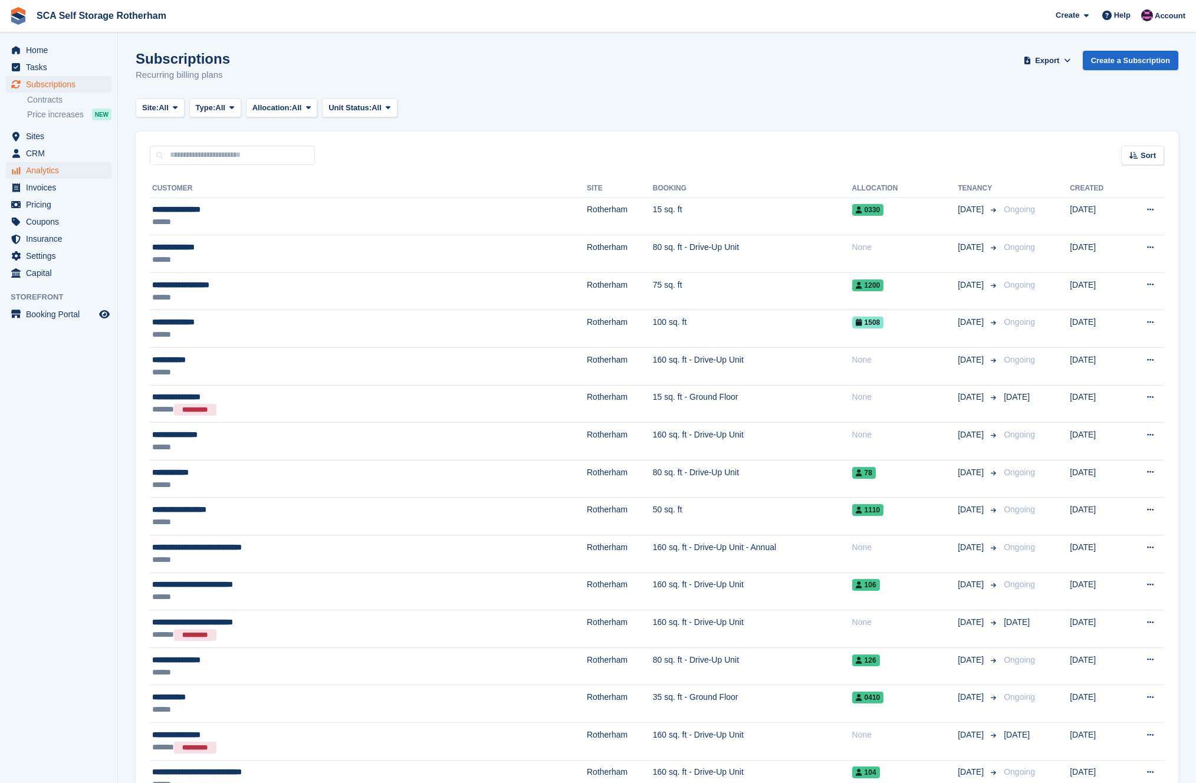  What do you see at coordinates (183, 58) in the screenshot?
I see `h1: Subscriptions` at bounding box center [183, 58].